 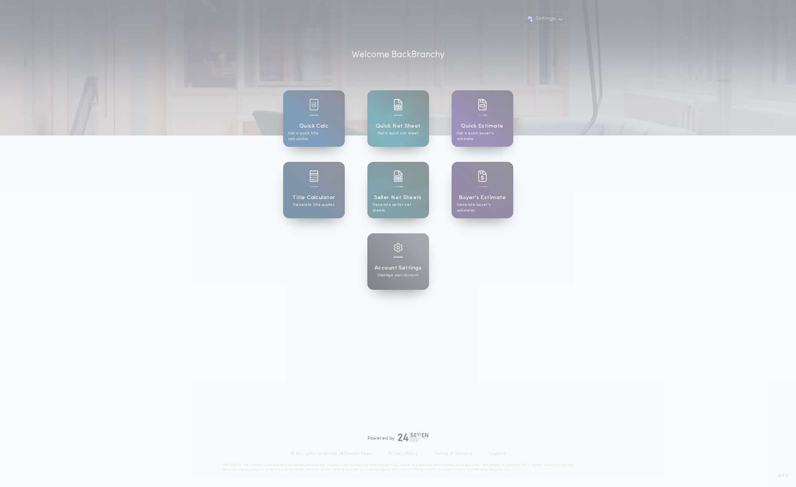 I want to click on p: DISCLAIMER: This estimate is provided for informational purposes only. 24|Seven Fees, a product o..., so click(x=398, y=467).